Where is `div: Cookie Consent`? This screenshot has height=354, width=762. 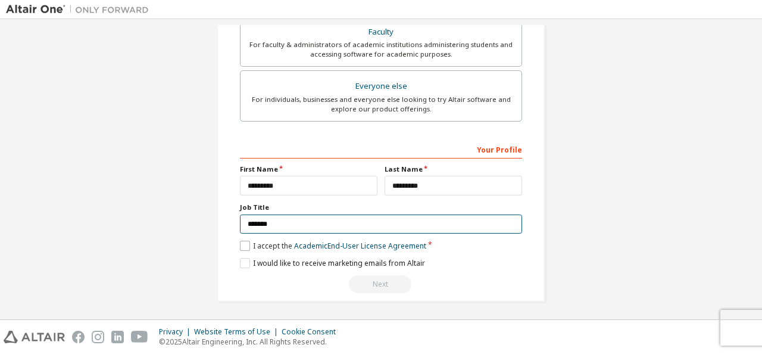 div: Cookie Consent is located at coordinates (312, 332).